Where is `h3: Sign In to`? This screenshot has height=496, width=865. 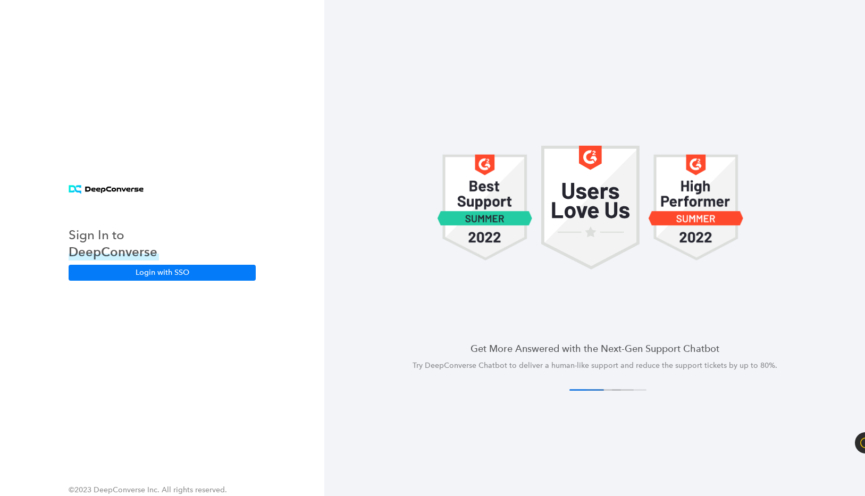 h3: Sign In to is located at coordinates (114, 235).